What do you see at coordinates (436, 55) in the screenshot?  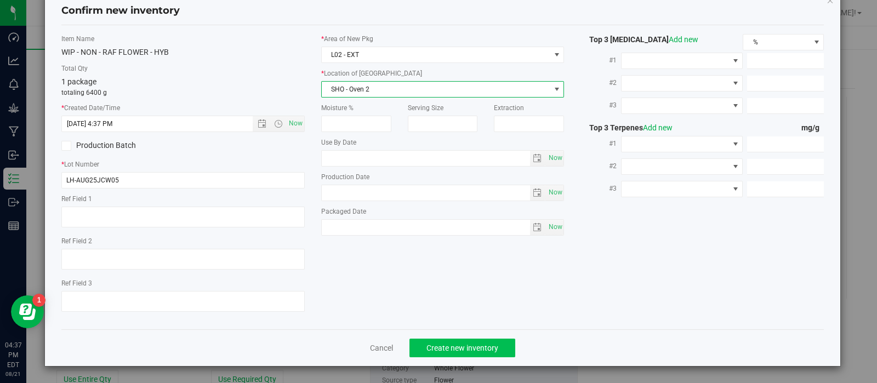 I see `span: L02 - EXT` at bounding box center [436, 55].